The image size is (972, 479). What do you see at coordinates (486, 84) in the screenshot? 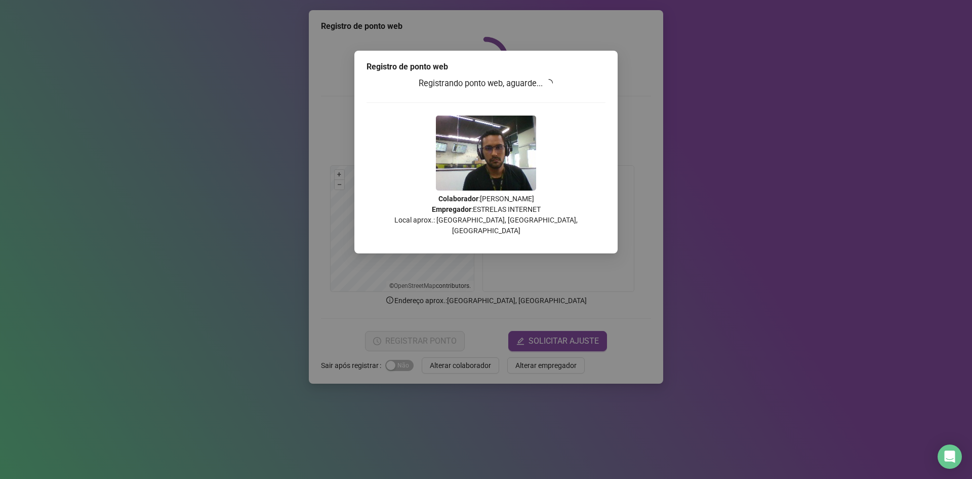
I see `h3: Registrando ponto web, aguarde...` at bounding box center [486, 84].